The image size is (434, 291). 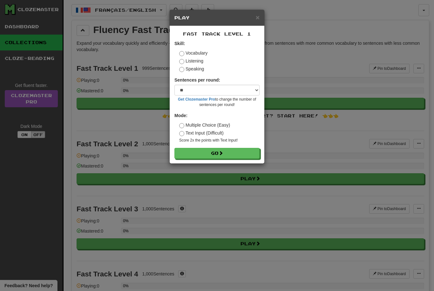 What do you see at coordinates (179, 44) in the screenshot?
I see `strong: Skill:` at bounding box center [179, 44].